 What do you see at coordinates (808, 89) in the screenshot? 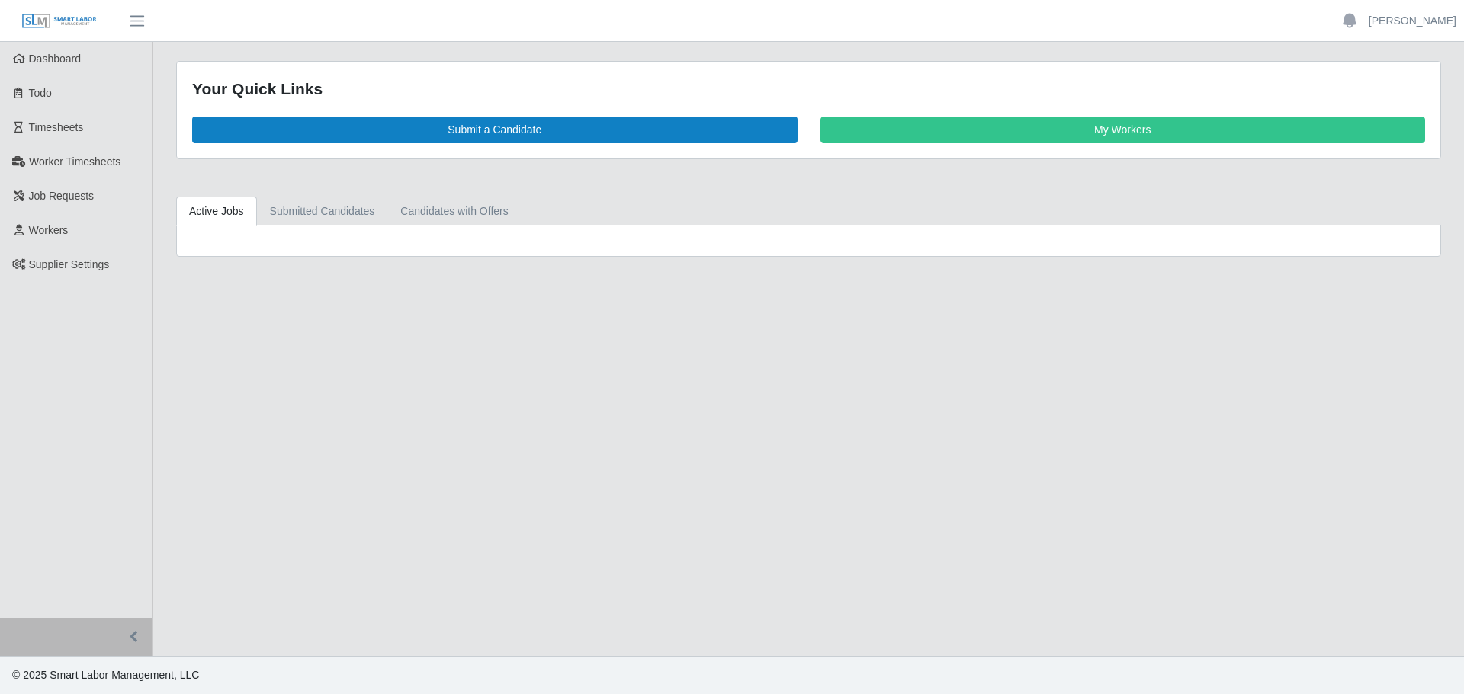
I see `div: Your Quick Links` at bounding box center [808, 89].